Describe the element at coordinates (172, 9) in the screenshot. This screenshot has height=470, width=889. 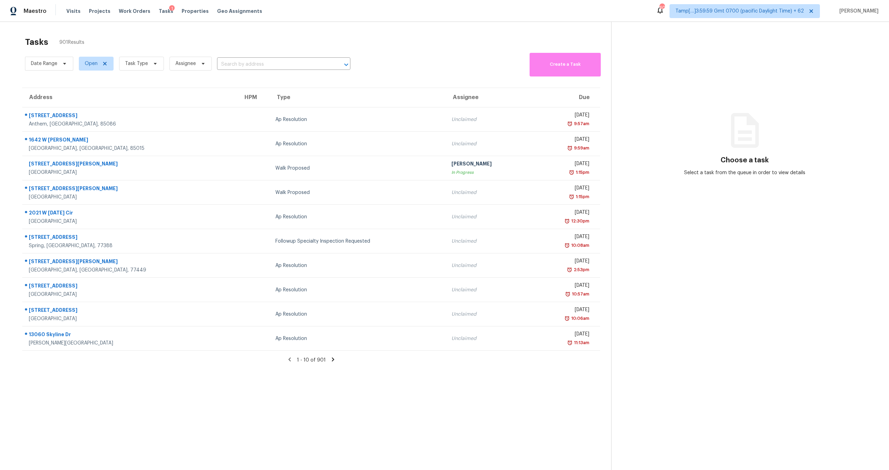
I see `div: 1` at that location.